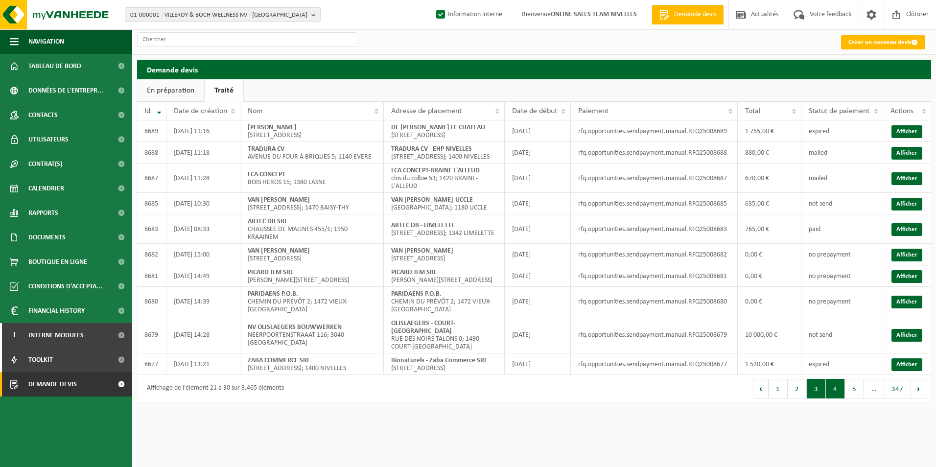 The image size is (936, 467). I want to click on button: 3, so click(816, 389).